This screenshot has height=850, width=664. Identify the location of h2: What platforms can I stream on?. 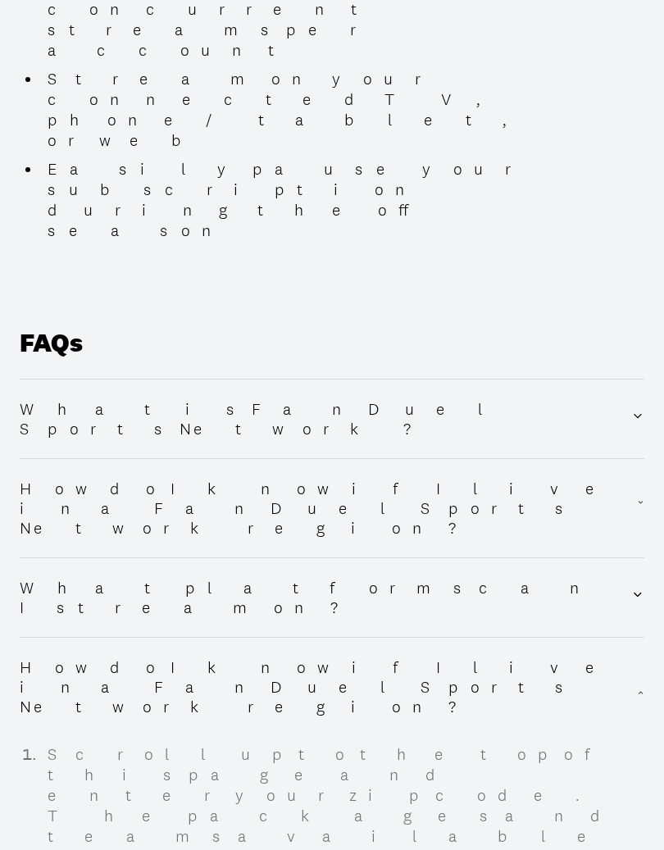
(325, 598).